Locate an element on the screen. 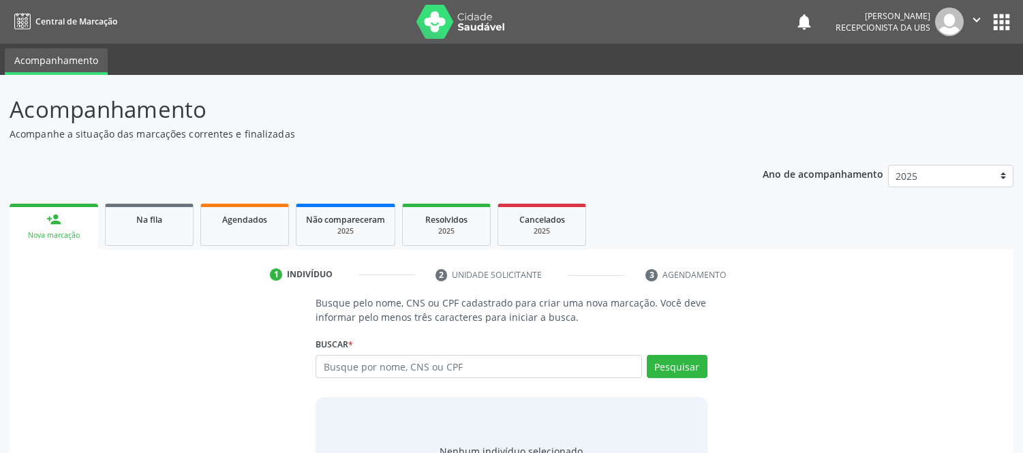 The image size is (1023, 453). span: Resolvidos is located at coordinates (447, 220).